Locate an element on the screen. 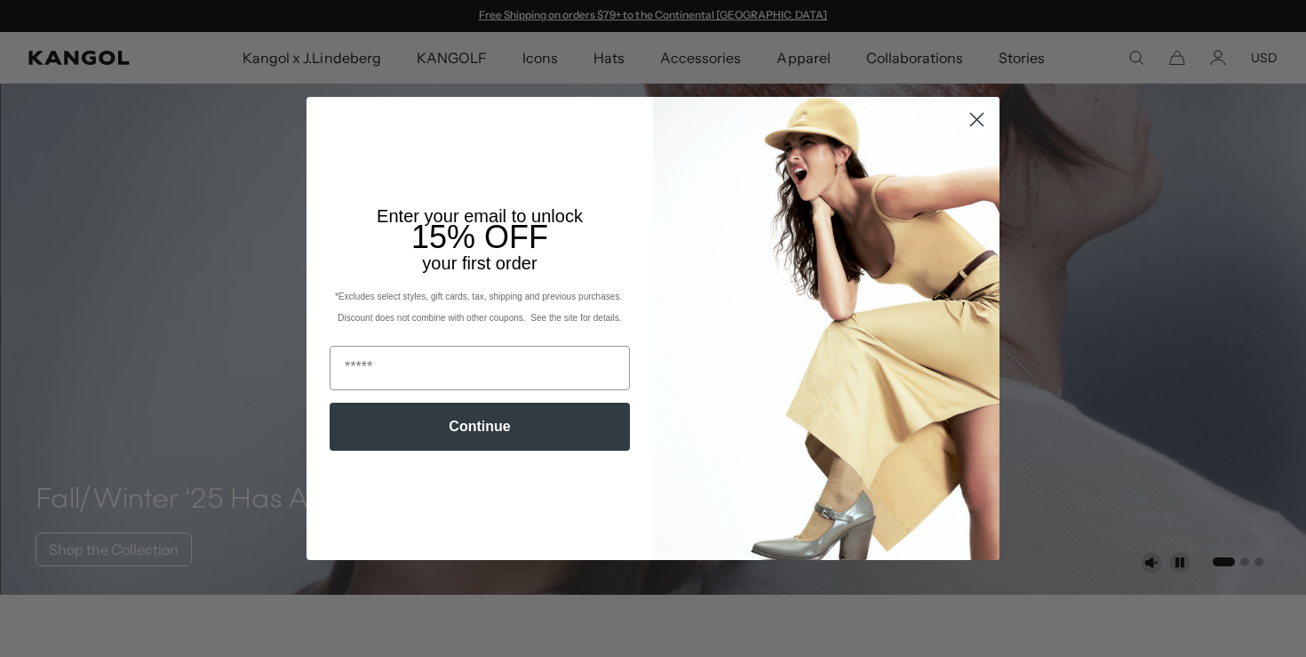  button: Close dialog is located at coordinates (976, 119).